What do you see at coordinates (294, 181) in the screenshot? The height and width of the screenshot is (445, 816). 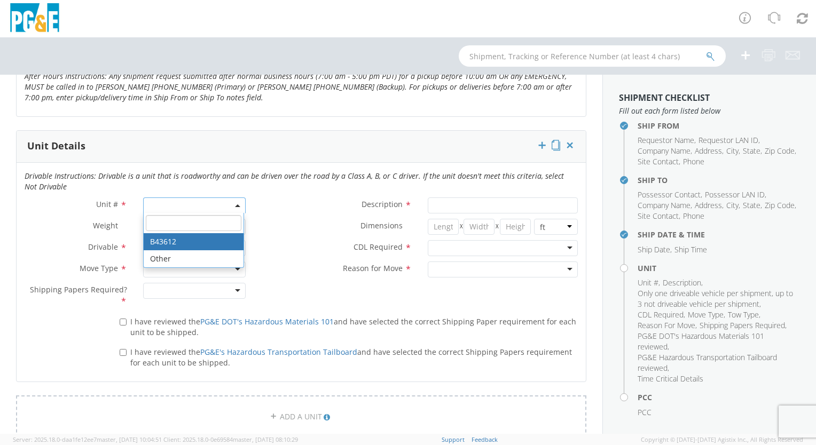 I see `i: Drivable Instructions: Drivable is a unit that is roadworthy and can be driven over the road by a...` at bounding box center [294, 181].